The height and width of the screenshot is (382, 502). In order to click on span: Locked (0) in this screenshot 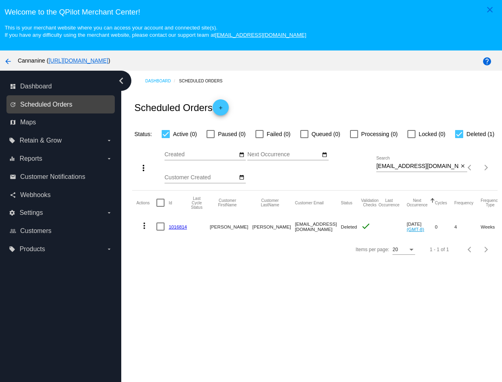, I will do `click(432, 134)`.